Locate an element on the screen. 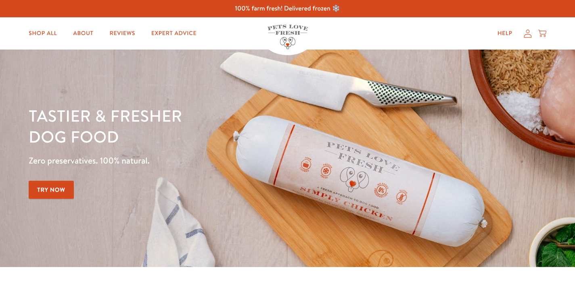 Image resolution: width=575 pixels, height=292 pixels. a: Help is located at coordinates (505, 33).